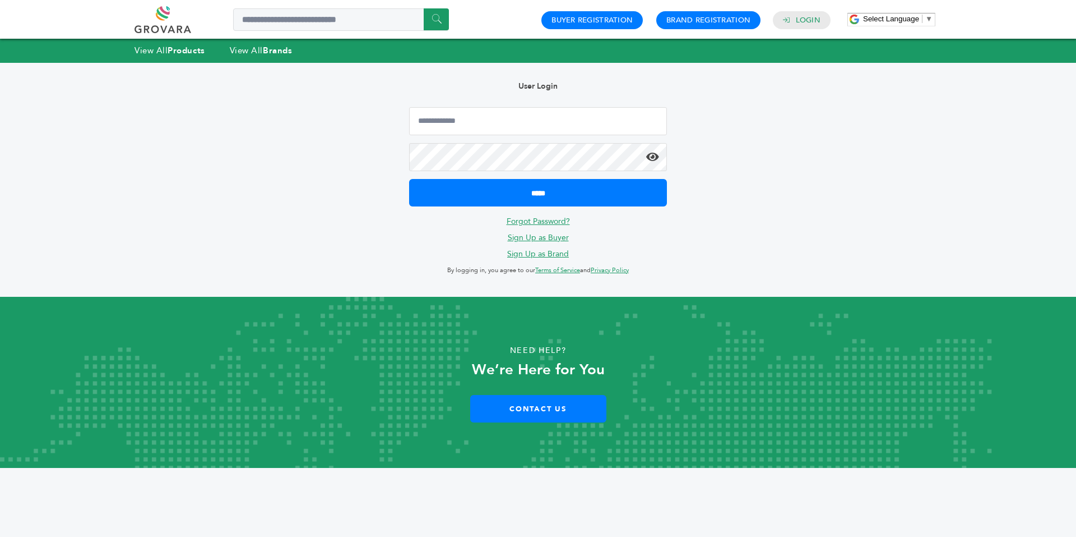 This screenshot has height=537, width=1076. What do you see at coordinates (186, 50) in the screenshot?
I see `strong: Products` at bounding box center [186, 50].